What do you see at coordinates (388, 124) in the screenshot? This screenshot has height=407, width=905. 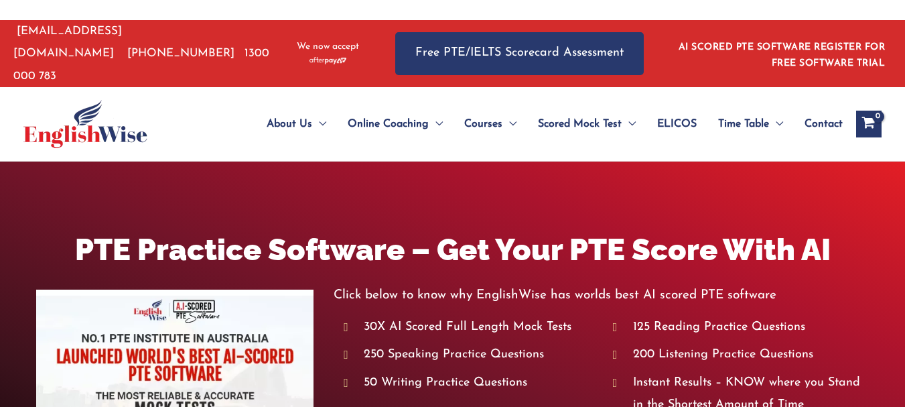 I see `span: Online Coaching` at bounding box center [388, 124].